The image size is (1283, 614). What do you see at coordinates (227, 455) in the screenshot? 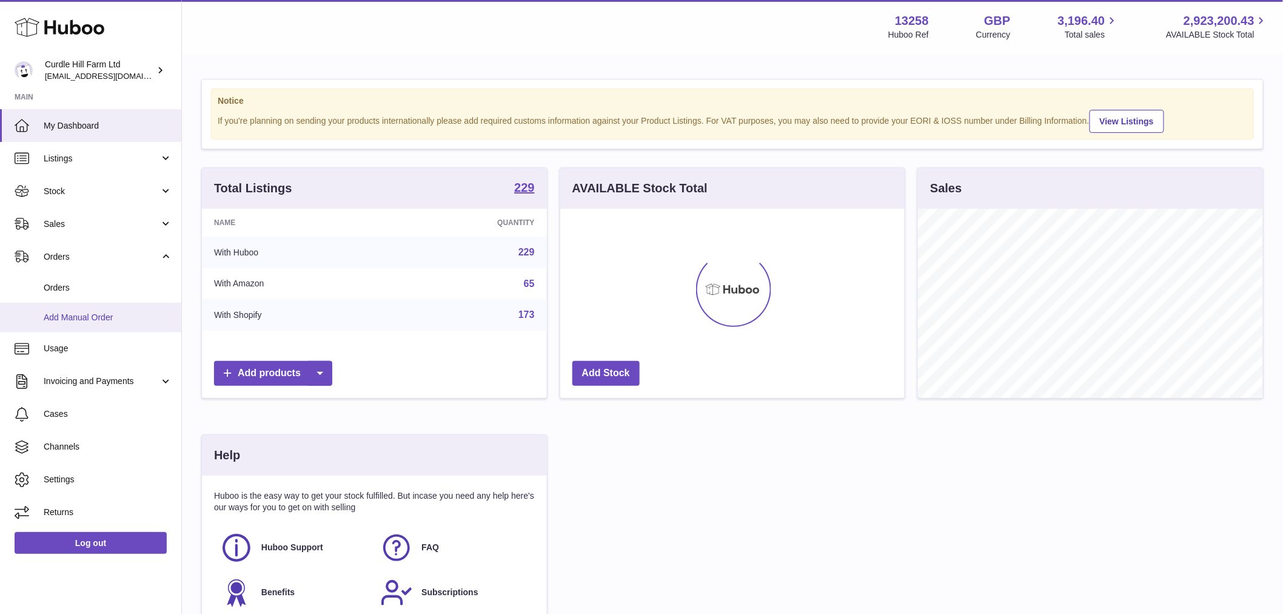
I see `h3: Help` at bounding box center [227, 455].